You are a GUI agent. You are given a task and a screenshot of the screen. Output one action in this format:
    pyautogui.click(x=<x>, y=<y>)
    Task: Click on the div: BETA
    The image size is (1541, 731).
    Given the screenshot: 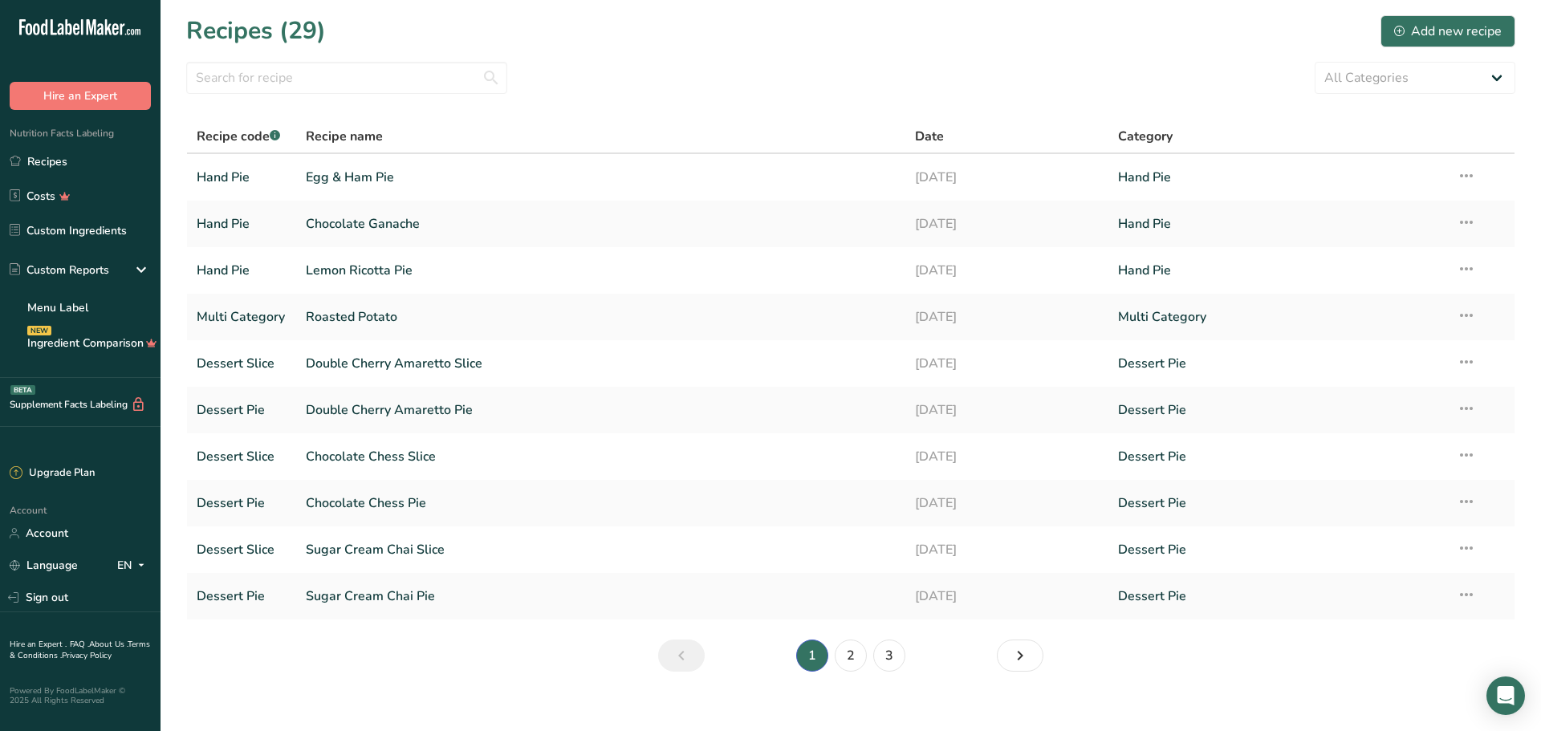 What is the action you would take?
    pyautogui.click(x=22, y=390)
    